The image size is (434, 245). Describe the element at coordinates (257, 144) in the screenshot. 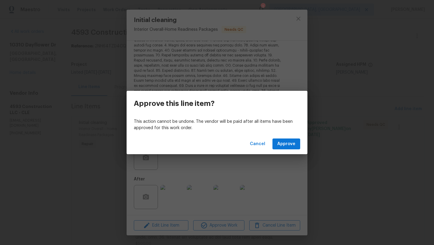

I see `span: Cancel` at that location.